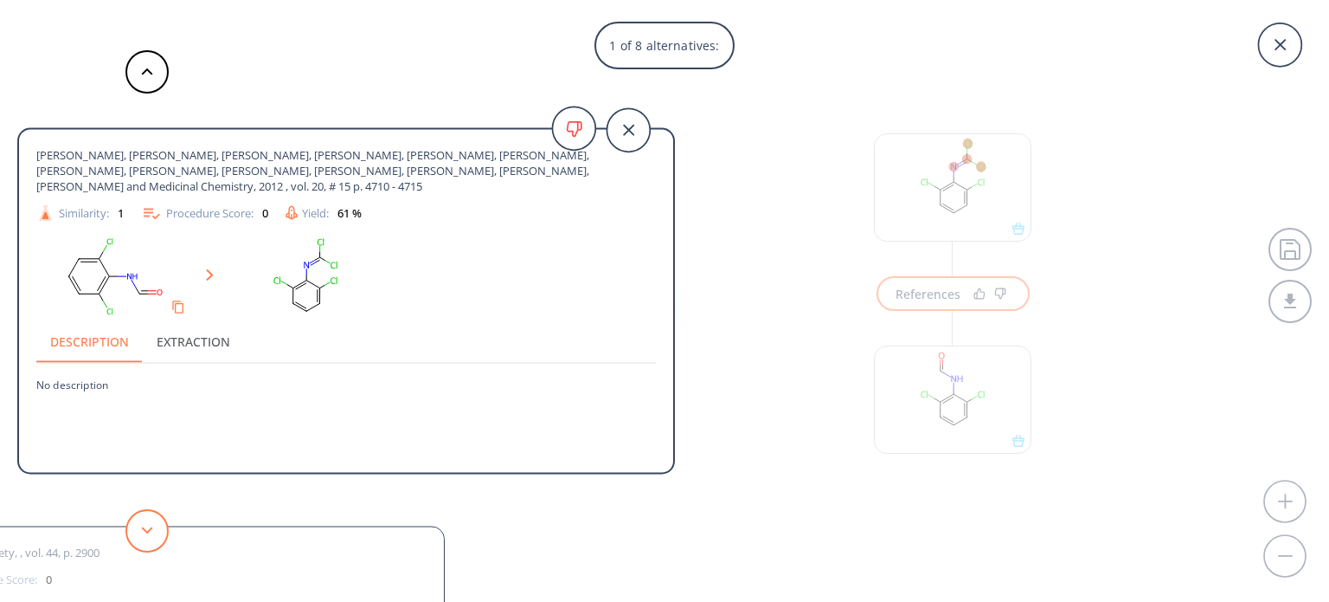 Image resolution: width=1329 pixels, height=602 pixels. I want to click on div: 0, so click(265, 213).